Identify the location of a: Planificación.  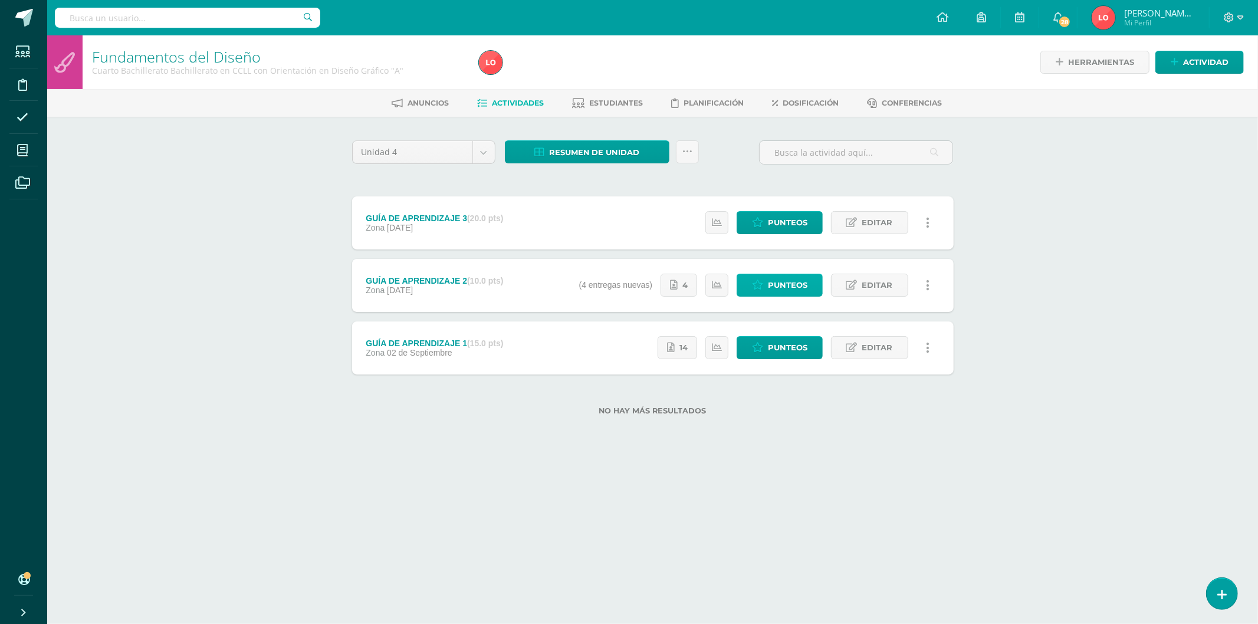
(707, 103).